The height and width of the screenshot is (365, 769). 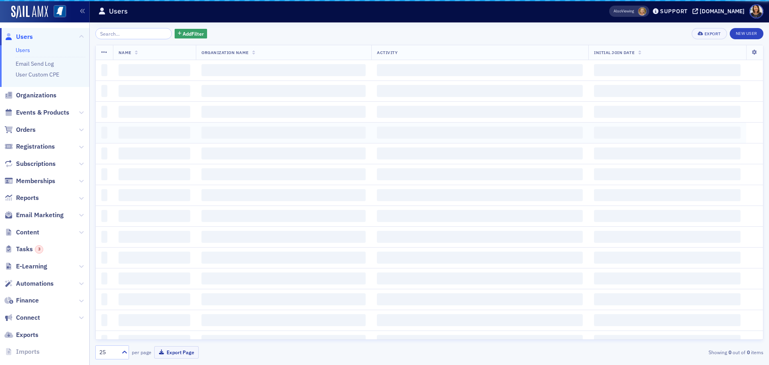 What do you see at coordinates (27, 301) in the screenshot?
I see `span: Finance` at bounding box center [27, 301].